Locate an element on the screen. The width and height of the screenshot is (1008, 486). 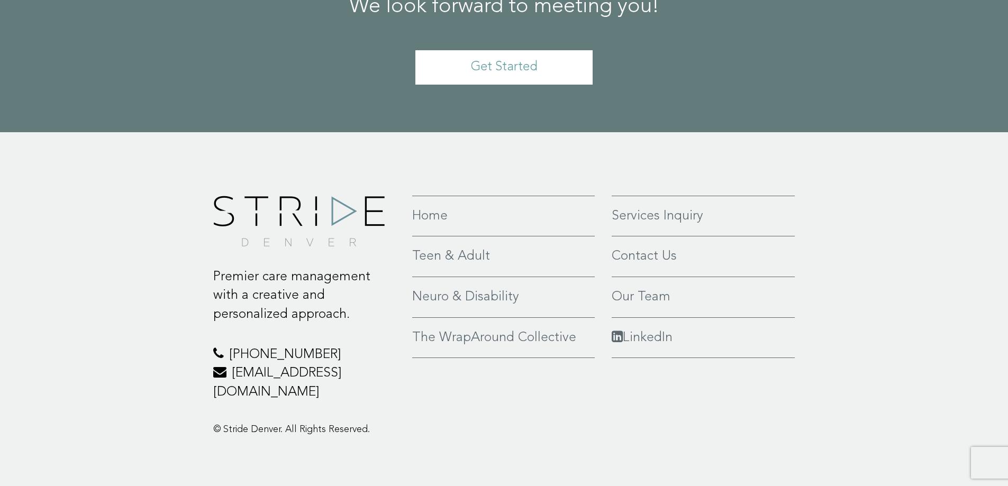
a: LinkedIn is located at coordinates (703, 338).